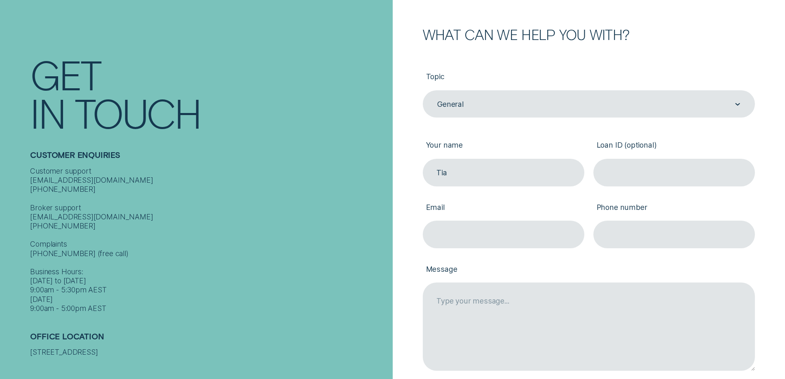  What do you see at coordinates (504, 208) in the screenshot?
I see `label: Email` at bounding box center [504, 208].